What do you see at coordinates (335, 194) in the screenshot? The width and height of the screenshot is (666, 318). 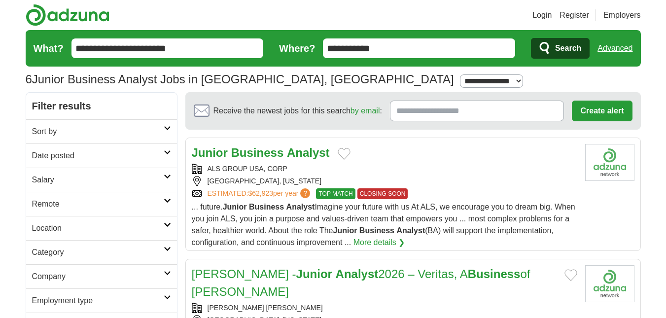 I see `span: TOP MATCH` at bounding box center [335, 194].